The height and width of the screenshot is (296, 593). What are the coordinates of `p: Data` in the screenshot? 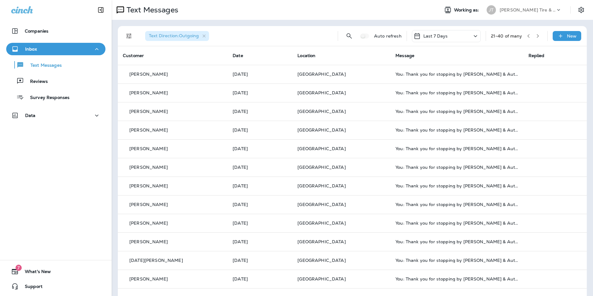 It's located at (30, 115).